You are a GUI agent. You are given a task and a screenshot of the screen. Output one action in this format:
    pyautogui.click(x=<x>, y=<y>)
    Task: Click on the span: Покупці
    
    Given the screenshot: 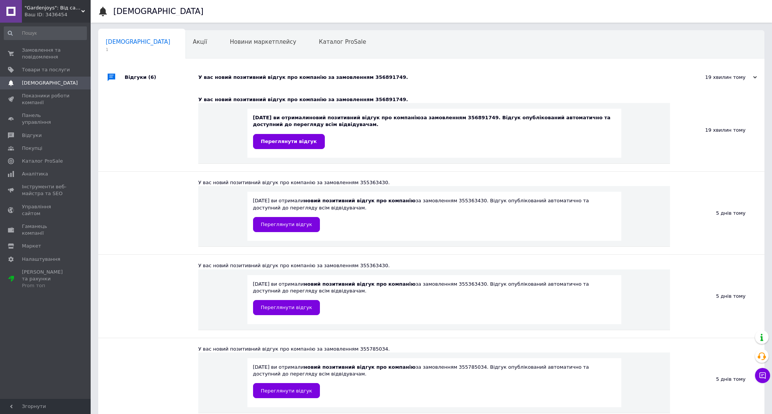 What is the action you would take?
    pyautogui.click(x=32, y=148)
    